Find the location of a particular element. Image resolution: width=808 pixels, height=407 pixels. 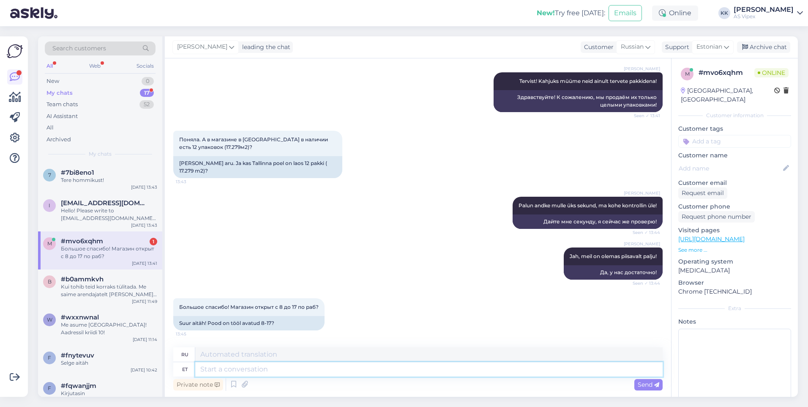

span: b is located at coordinates (49, 281).